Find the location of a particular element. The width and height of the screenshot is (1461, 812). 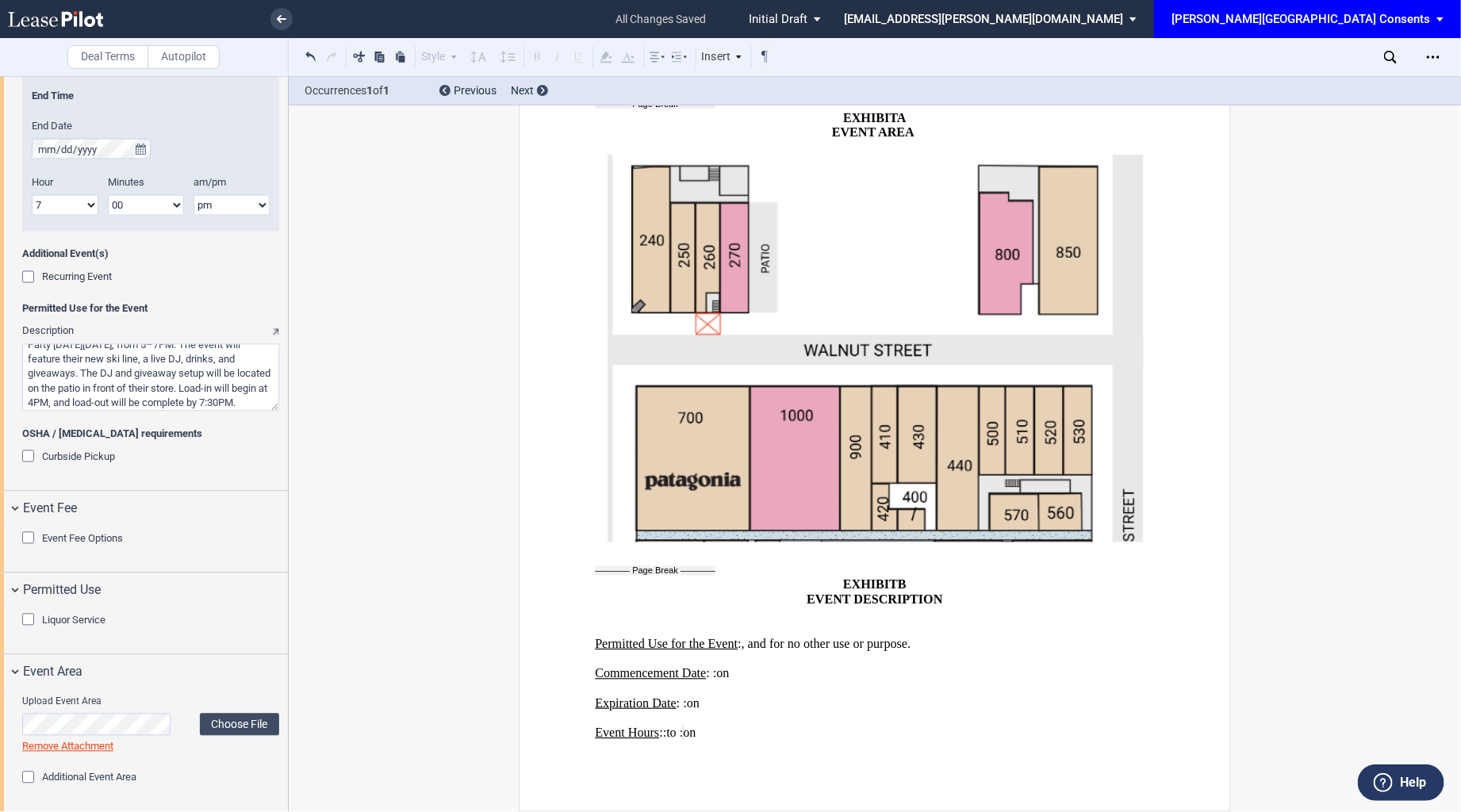

button: Undo is located at coordinates (311, 56).